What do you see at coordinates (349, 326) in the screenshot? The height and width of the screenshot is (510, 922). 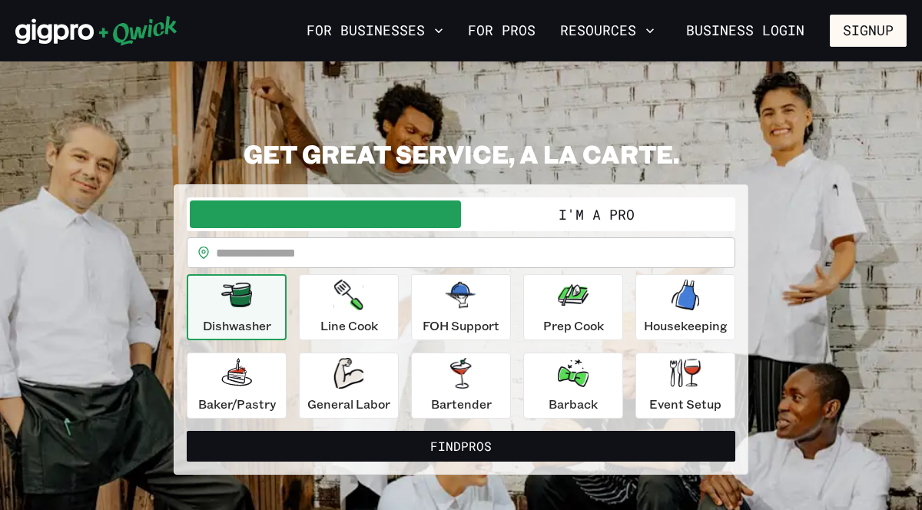 I see `p: Line Cook` at bounding box center [349, 326].